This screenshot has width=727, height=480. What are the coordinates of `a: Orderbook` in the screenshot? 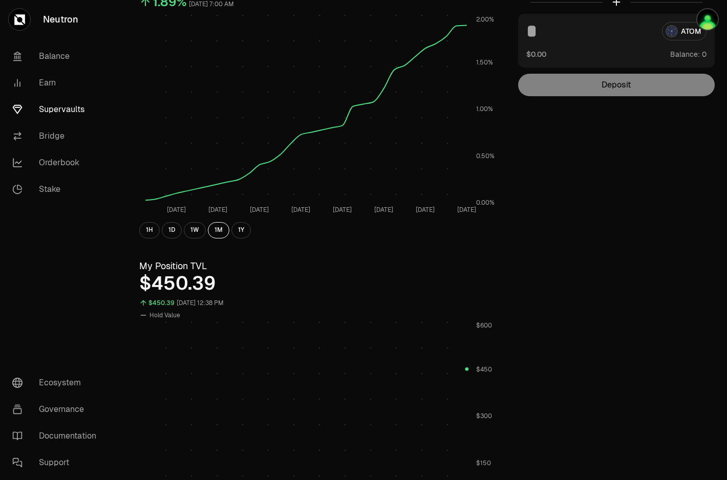 It's located at (57, 163).